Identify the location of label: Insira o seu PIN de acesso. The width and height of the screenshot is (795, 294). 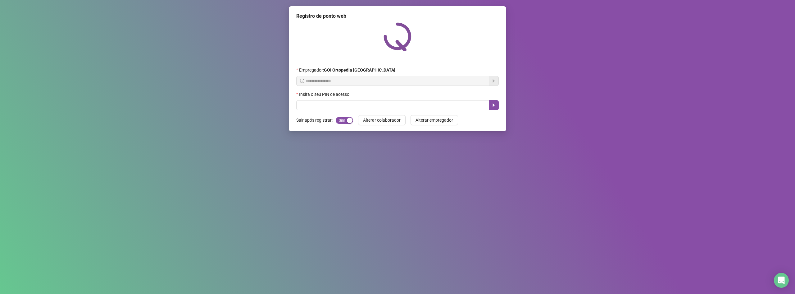
(325, 94).